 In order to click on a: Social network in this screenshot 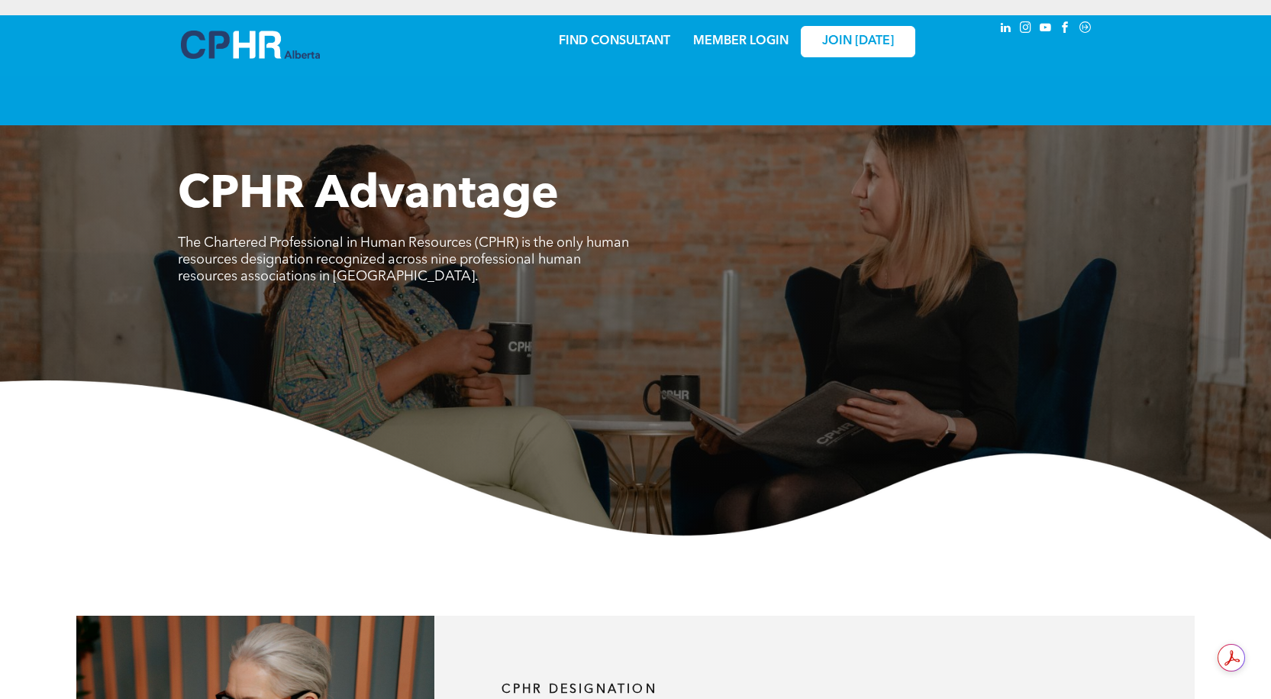, I will do `click(1086, 29)`.